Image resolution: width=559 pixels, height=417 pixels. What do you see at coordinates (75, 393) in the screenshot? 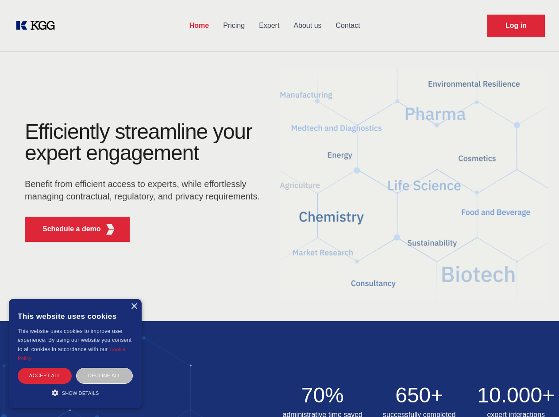
I see `div: Show details` at bounding box center [75, 393].